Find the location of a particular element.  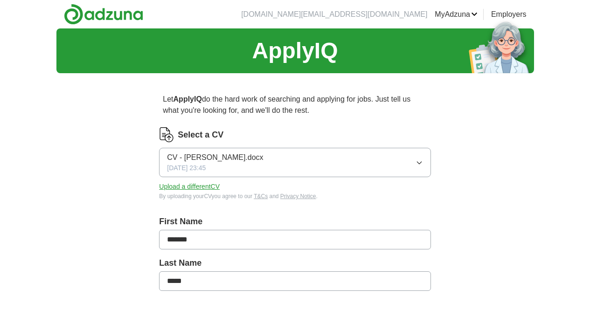

button: Upload a differentCV is located at coordinates (189, 187).